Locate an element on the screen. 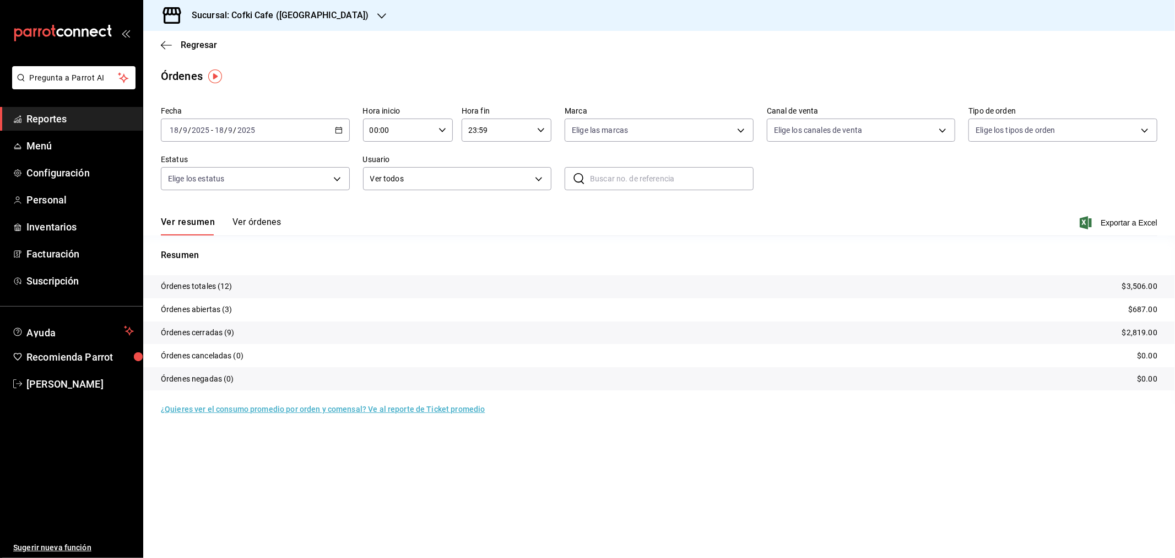 Image resolution: width=1175 pixels, height=558 pixels. span: Reportes is located at coordinates (80, 118).